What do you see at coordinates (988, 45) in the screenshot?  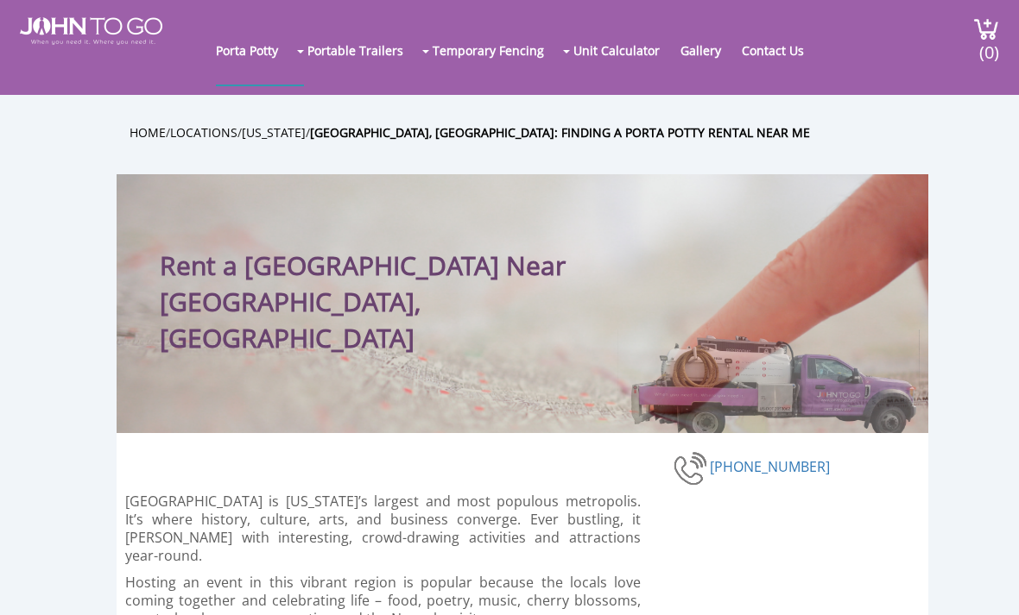 I see `span: (0)` at bounding box center [988, 45].